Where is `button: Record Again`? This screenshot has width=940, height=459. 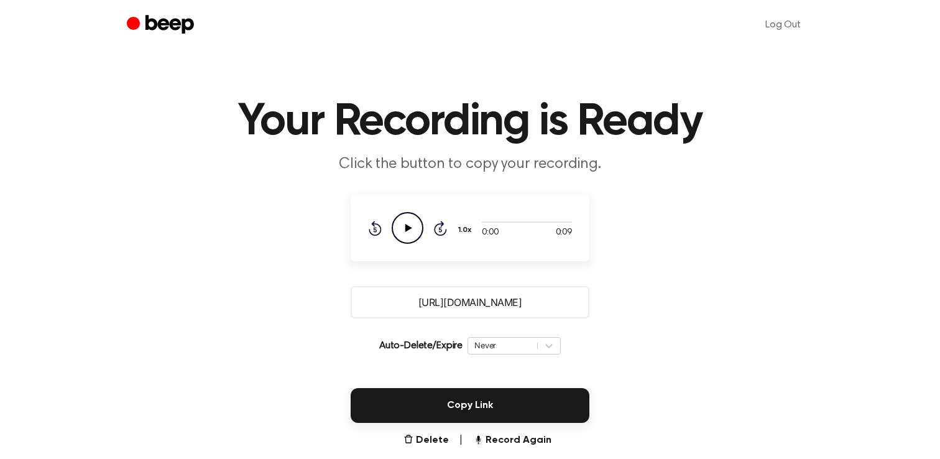 button: Record Again is located at coordinates (512, 440).